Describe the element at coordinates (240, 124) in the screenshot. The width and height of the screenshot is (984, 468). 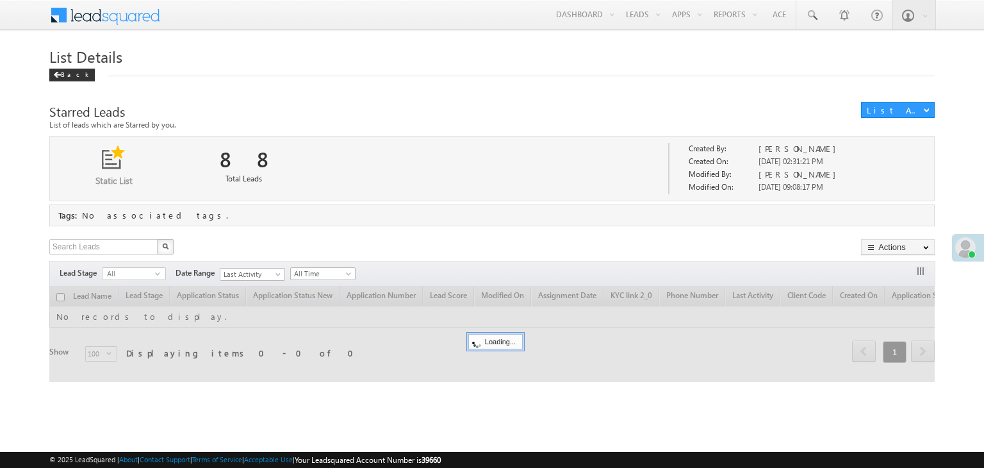
I see `div: List of leads which are Starred by you.` at that location.